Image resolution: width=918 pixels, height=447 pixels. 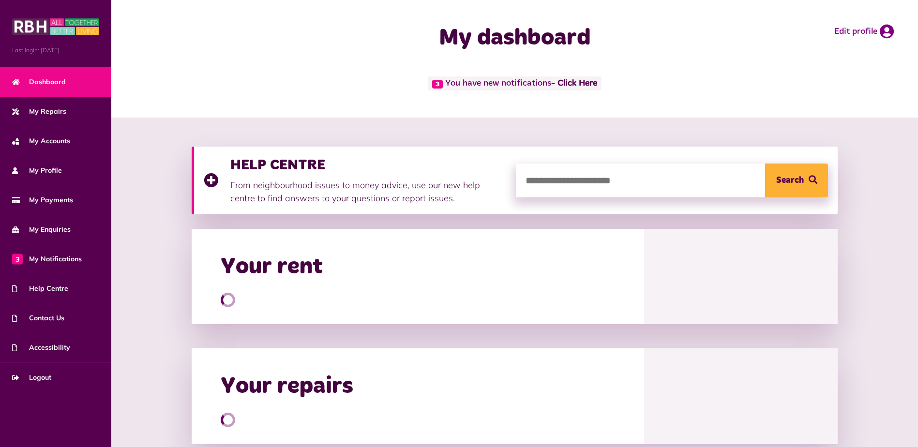 What do you see at coordinates (514, 83) in the screenshot?
I see `span: You have new notifications` at bounding box center [514, 83].